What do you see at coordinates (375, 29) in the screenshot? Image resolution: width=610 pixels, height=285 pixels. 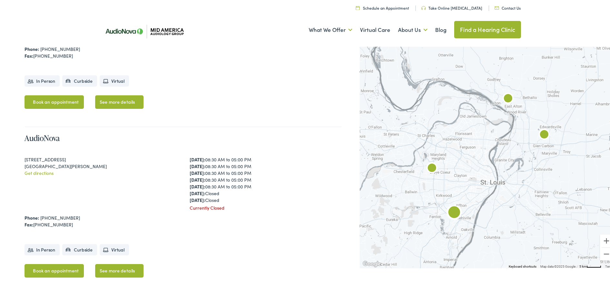 I see `a: Virtual Care` at bounding box center [375, 29].